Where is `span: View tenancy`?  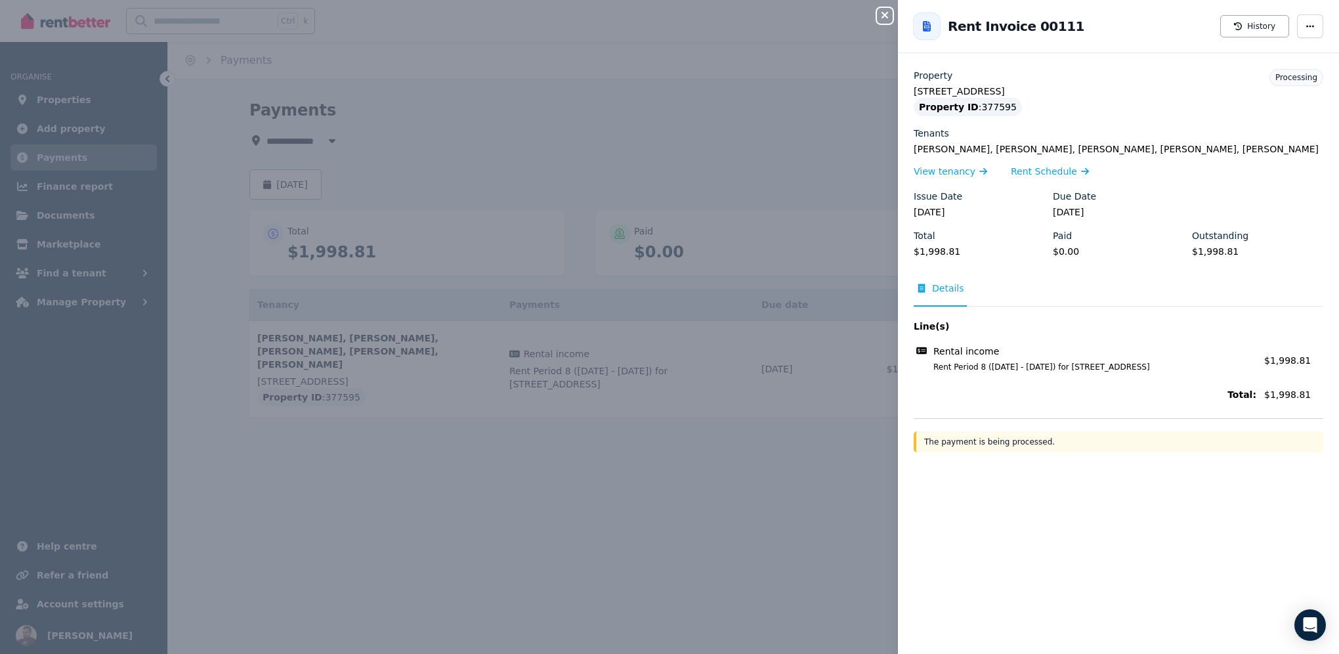
span: View tenancy is located at coordinates (945, 171).